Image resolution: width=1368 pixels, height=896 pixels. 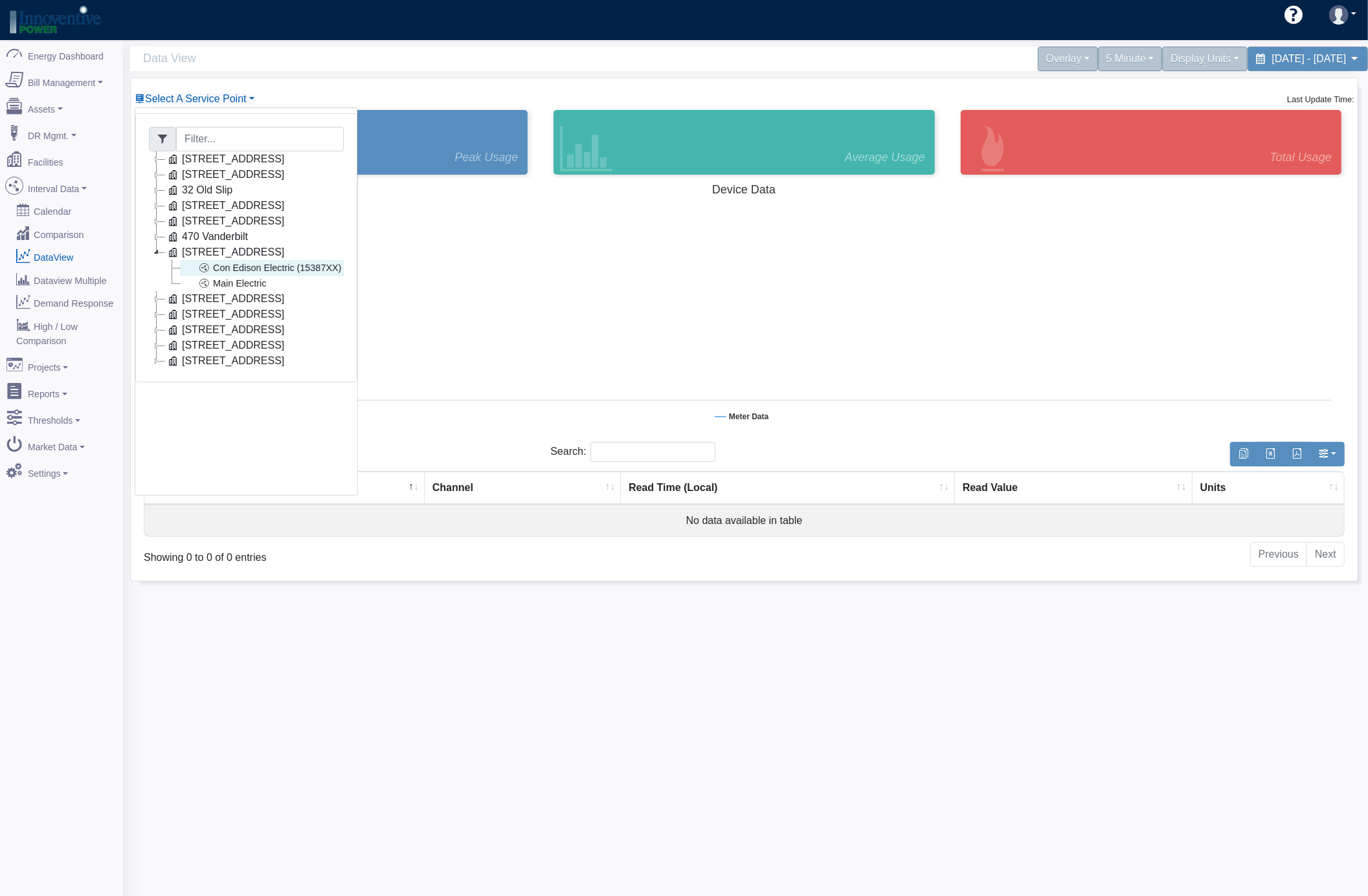 I want to click on button: Export to Excel, so click(x=1271, y=454).